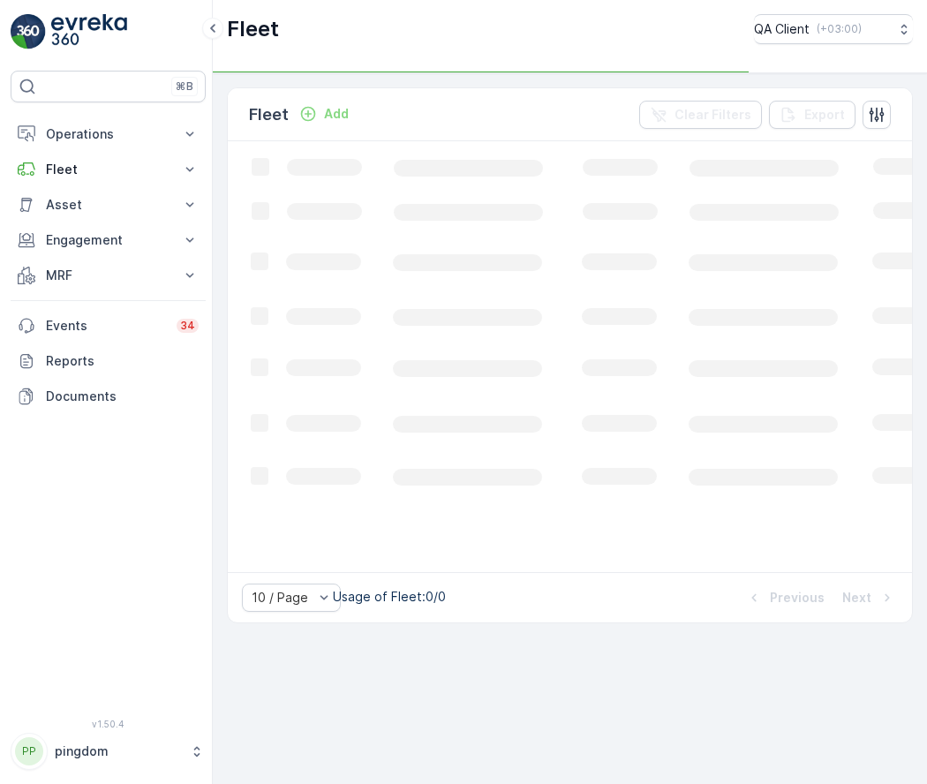 The image size is (927, 784). What do you see at coordinates (812, 115) in the screenshot?
I see `button: Export` at bounding box center [812, 115].